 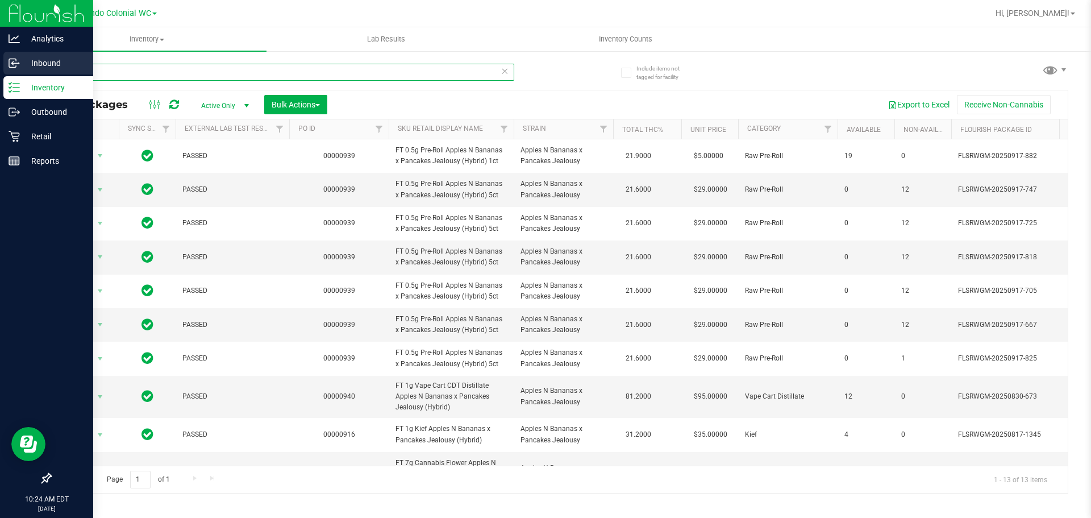 What do you see at coordinates (708, 130) in the screenshot?
I see `a: Unit Price` at bounding box center [708, 130].